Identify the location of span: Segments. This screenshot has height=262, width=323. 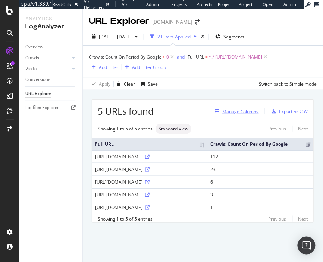
(234, 37).